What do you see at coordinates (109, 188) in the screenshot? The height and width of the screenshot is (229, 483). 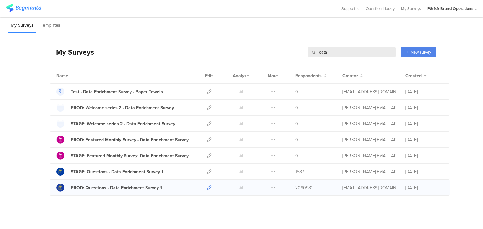 I see `a: PROD: Questions - Data Enrichment Survey 1` at bounding box center [109, 188].